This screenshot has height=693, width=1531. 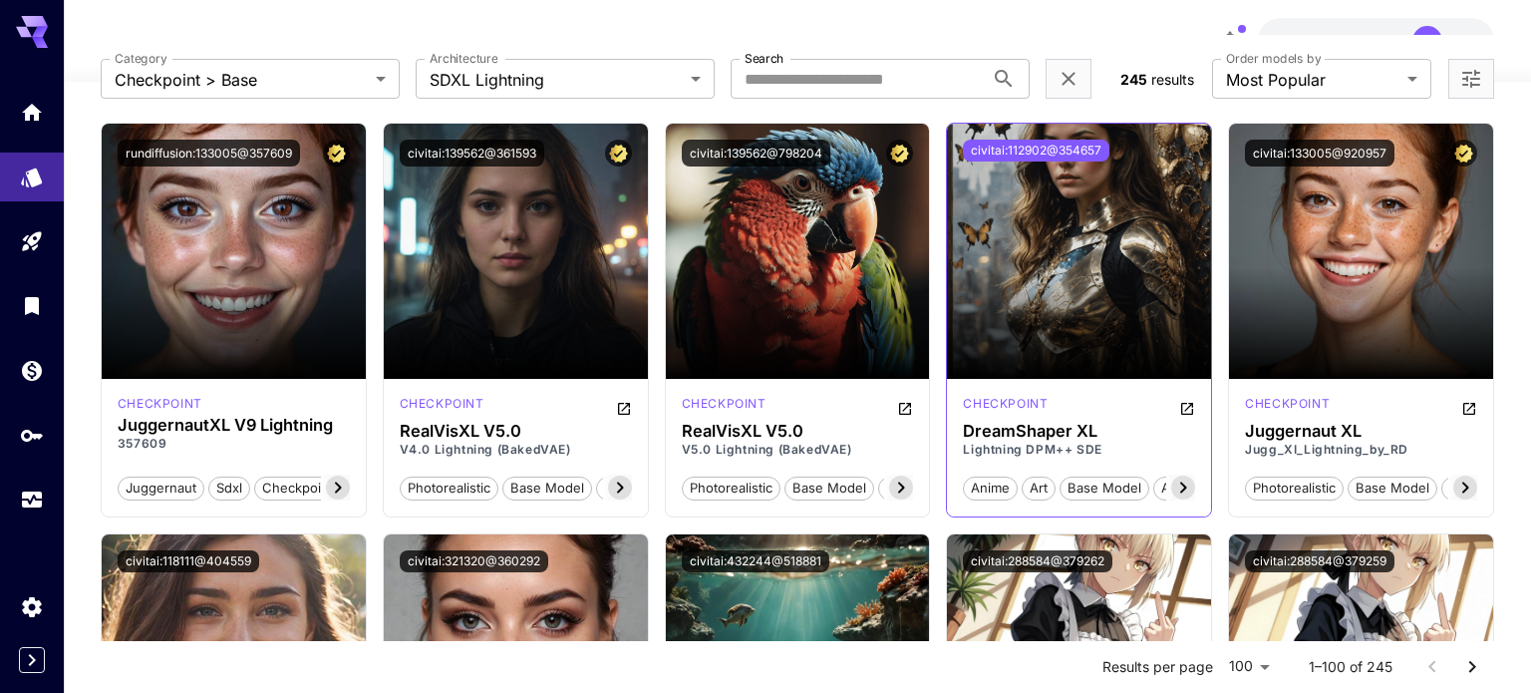 What do you see at coordinates (1133, 79) in the screenshot?
I see `span: 245` at bounding box center [1133, 79].